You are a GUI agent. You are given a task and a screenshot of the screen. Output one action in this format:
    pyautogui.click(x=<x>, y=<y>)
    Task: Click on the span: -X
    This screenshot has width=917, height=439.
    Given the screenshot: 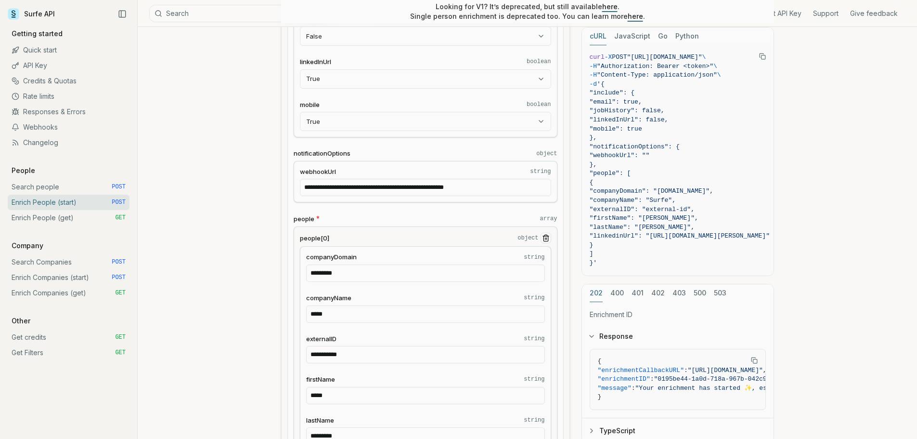 What is the action you would take?
    pyautogui.click(x=609, y=57)
    